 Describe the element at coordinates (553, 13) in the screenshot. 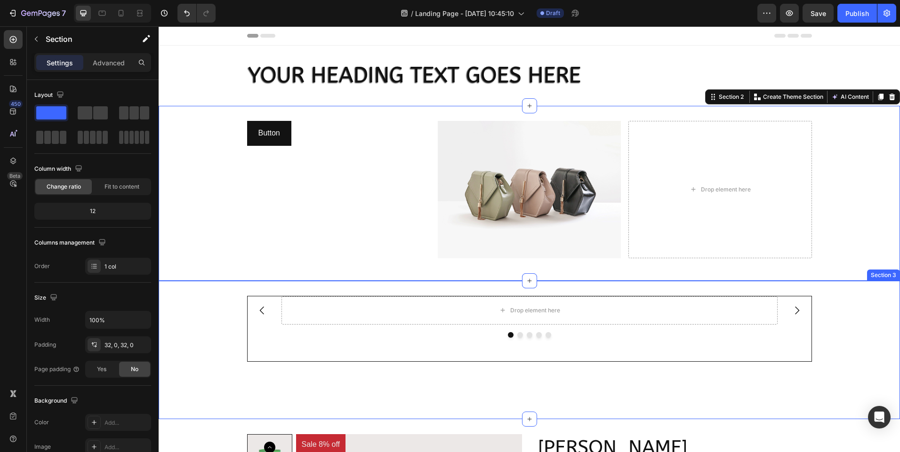

I see `span: Draft` at that location.